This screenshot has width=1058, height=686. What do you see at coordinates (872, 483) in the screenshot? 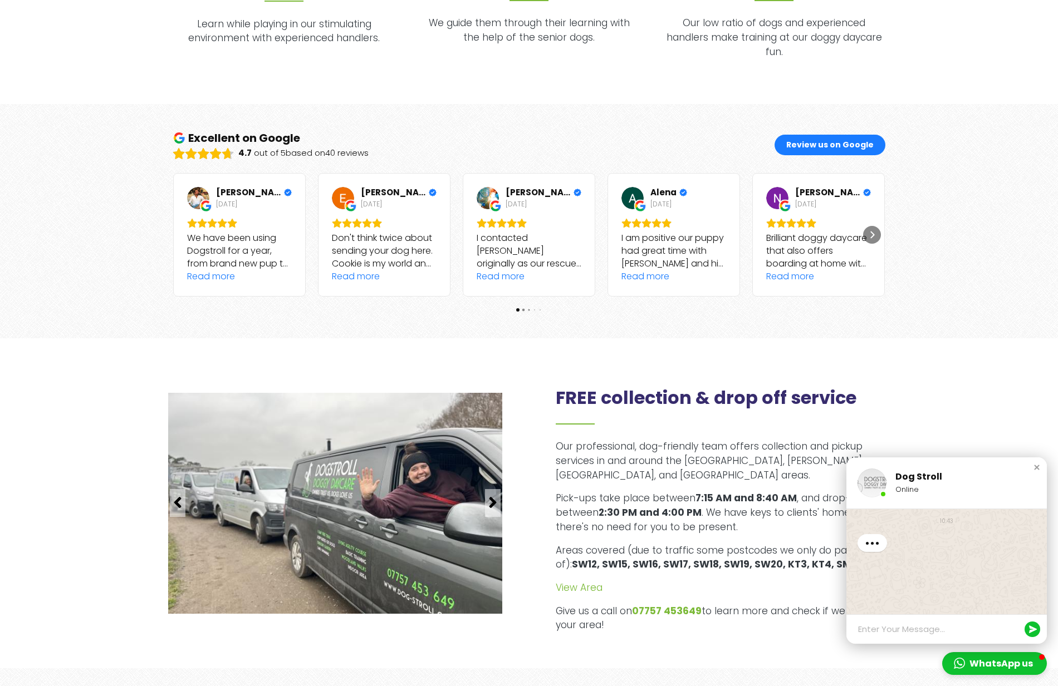
I see `img: Dog Stroll` at bounding box center [872, 483].